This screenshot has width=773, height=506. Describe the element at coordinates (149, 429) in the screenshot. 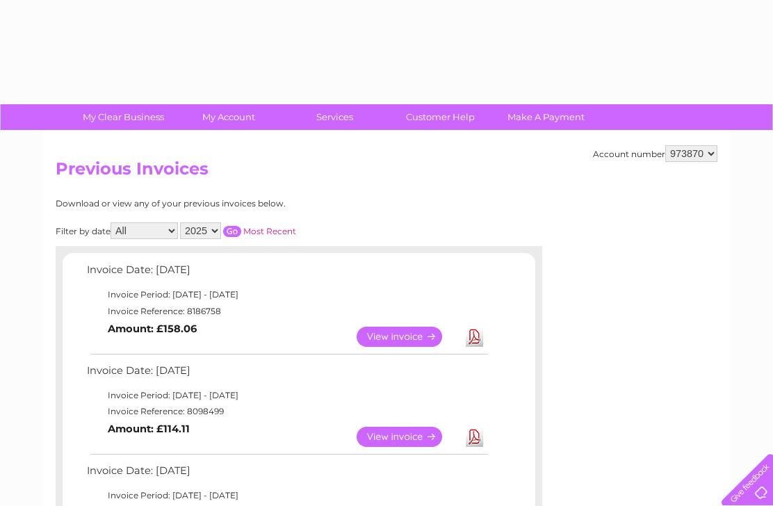

I see `b: Amount: £114.11` at that location.